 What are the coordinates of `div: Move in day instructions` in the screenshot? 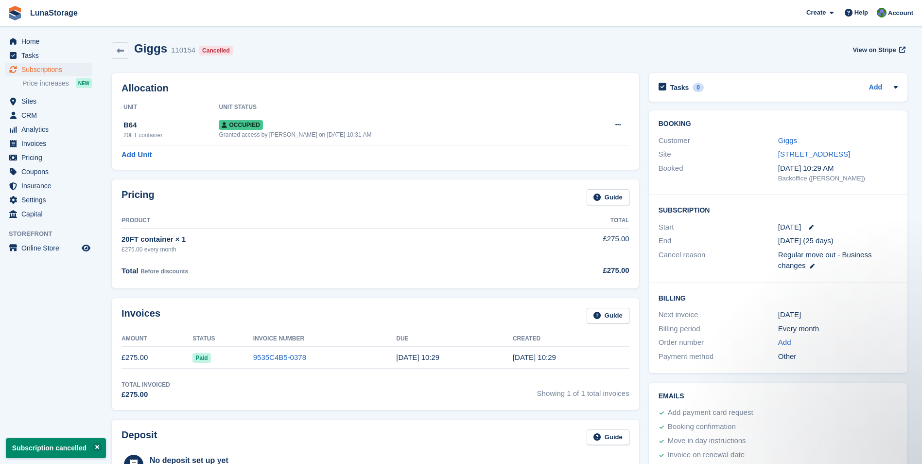 It's located at (707, 441).